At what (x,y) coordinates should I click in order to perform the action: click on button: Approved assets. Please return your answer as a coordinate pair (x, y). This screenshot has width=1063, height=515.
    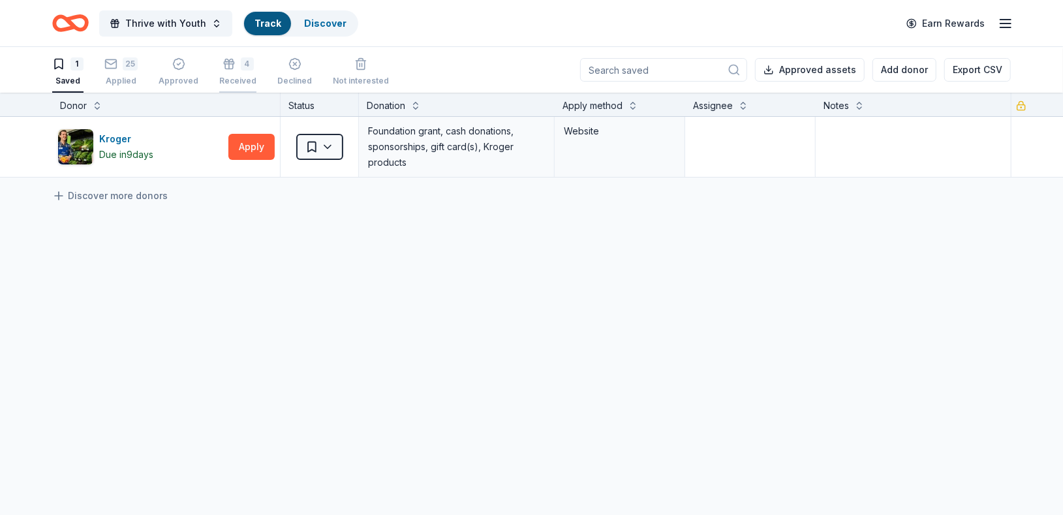
    Looking at the image, I should click on (810, 70).